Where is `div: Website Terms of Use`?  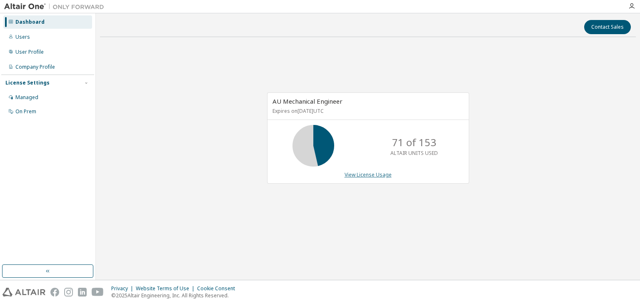 div: Website Terms of Use is located at coordinates (166, 289).